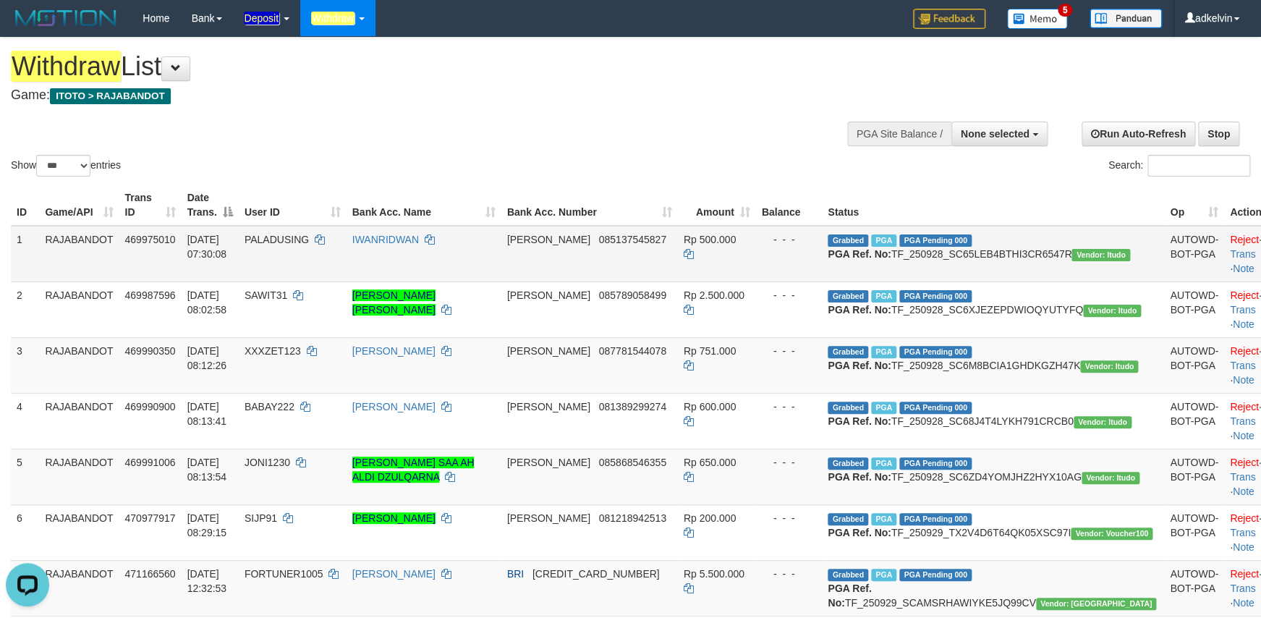 The width and height of the screenshot is (1261, 618). Describe the element at coordinates (710, 407) in the screenshot. I see `span: Rp 600.000` at that location.